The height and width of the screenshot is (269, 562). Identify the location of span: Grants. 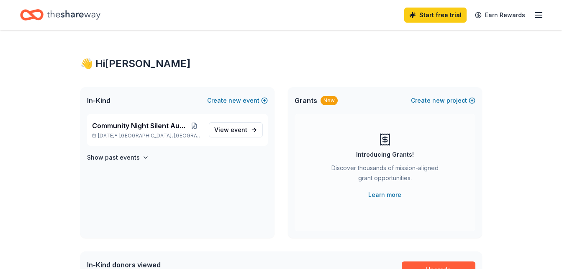
(306, 100).